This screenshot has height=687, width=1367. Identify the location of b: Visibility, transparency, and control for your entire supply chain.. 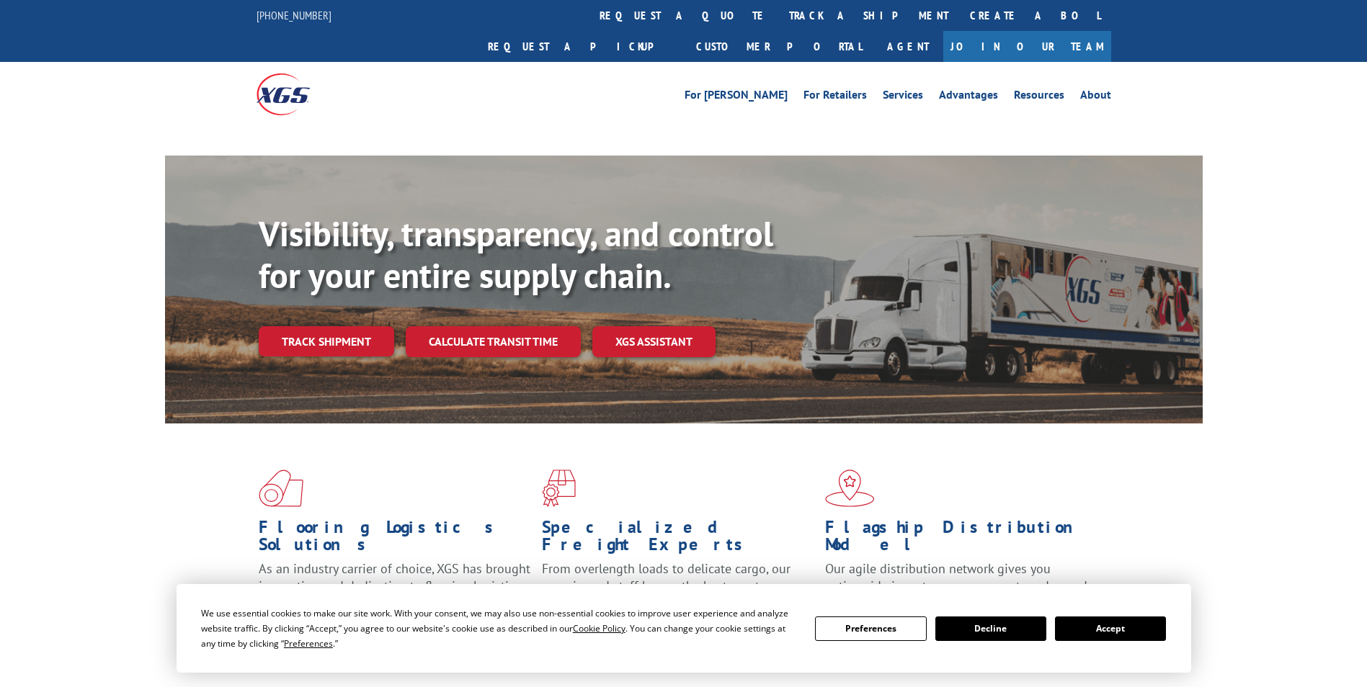
(516, 254).